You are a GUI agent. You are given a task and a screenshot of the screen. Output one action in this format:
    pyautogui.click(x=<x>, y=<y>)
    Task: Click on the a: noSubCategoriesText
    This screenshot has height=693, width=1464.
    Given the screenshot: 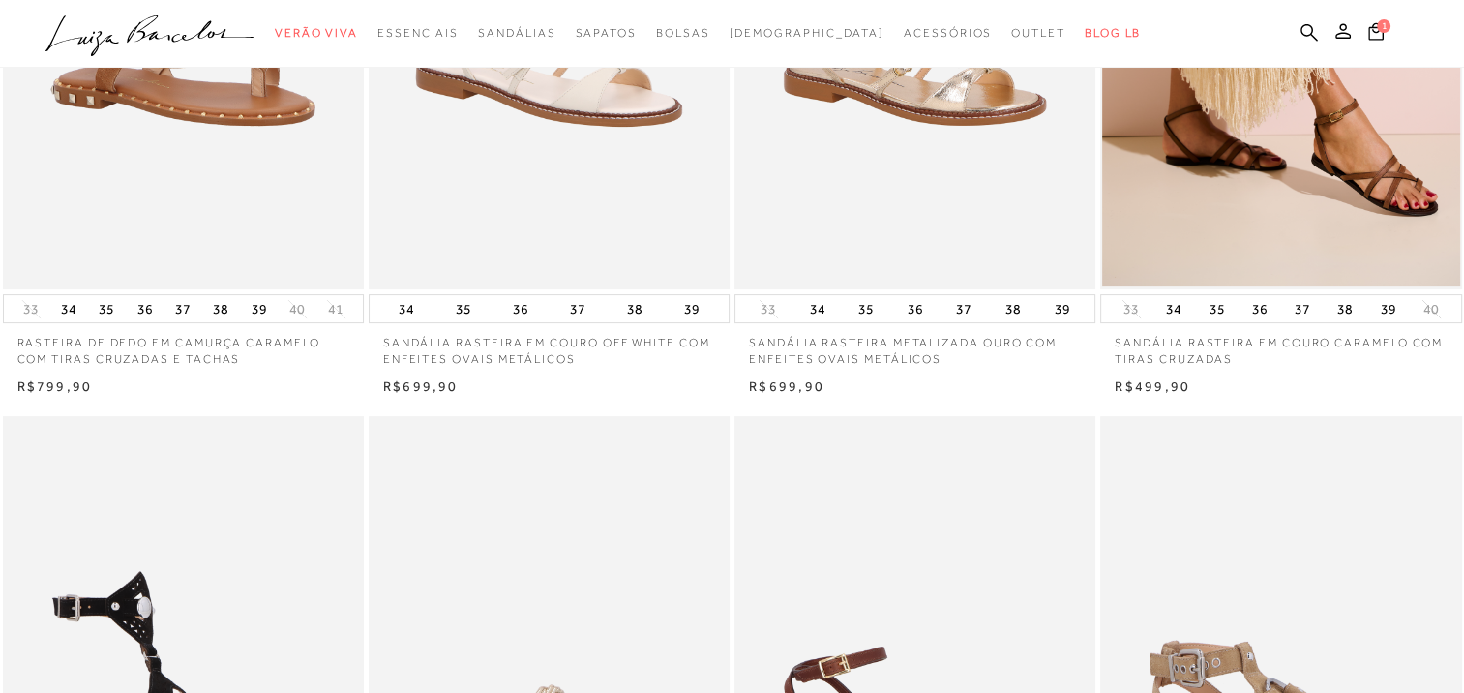 What is the action you would take?
    pyautogui.click(x=806, y=33)
    